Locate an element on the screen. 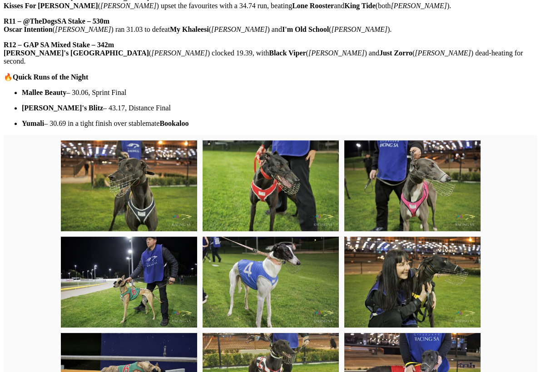 Image resolution: width=541 pixels, height=372 pixels. p: – 43.17, Distance Final is located at coordinates (280, 108).